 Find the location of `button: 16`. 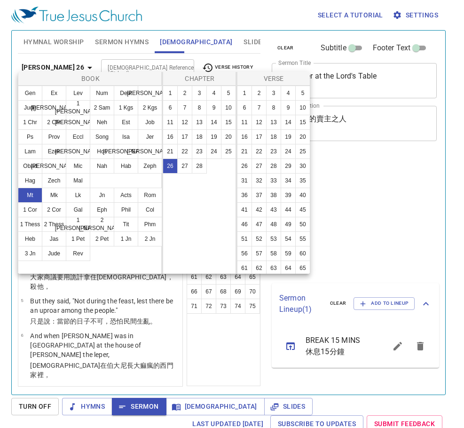

button: 16 is located at coordinates (170, 137).